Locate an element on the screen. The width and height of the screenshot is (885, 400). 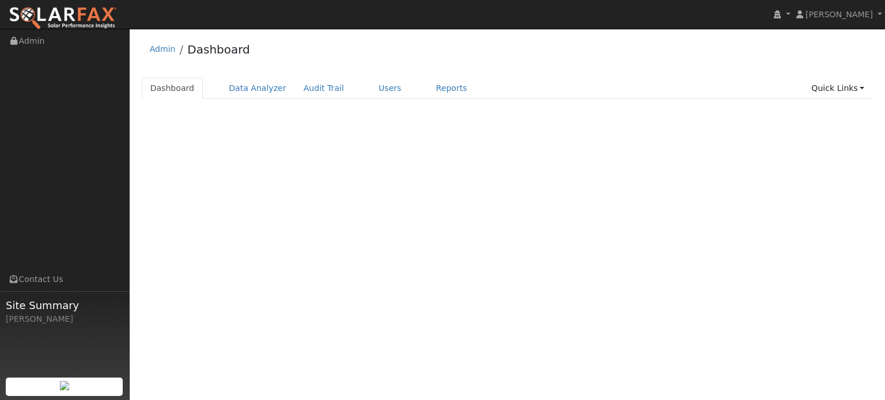
a: Quick Links is located at coordinates (837, 88).